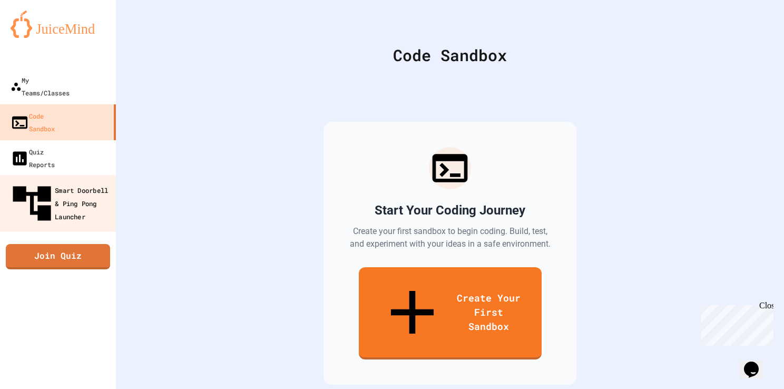  I want to click on div: My Teams/Classes, so click(40, 86).